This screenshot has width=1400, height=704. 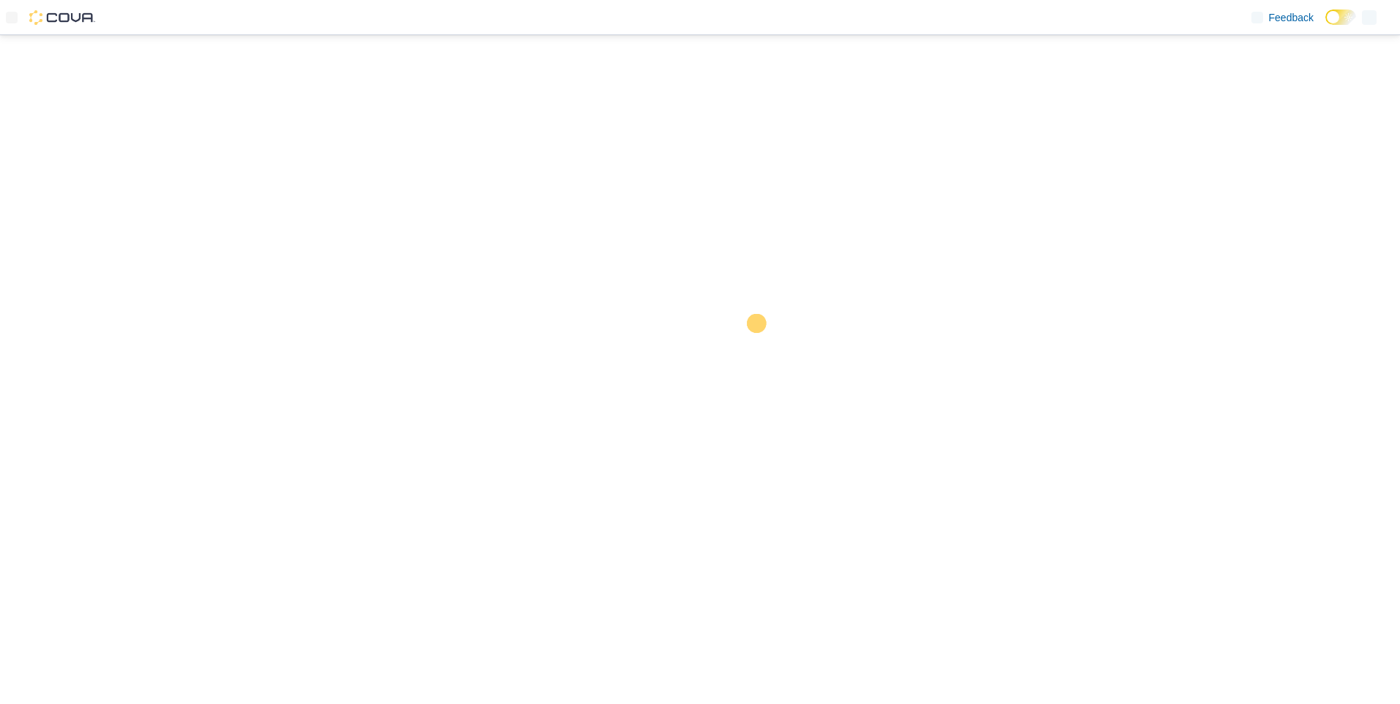 What do you see at coordinates (1341, 17) in the screenshot?
I see `input: Dark Mode` at bounding box center [1341, 17].